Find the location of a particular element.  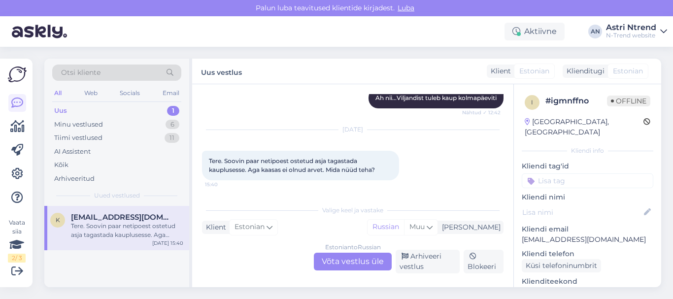

div: Vaata siia is located at coordinates (17, 240).